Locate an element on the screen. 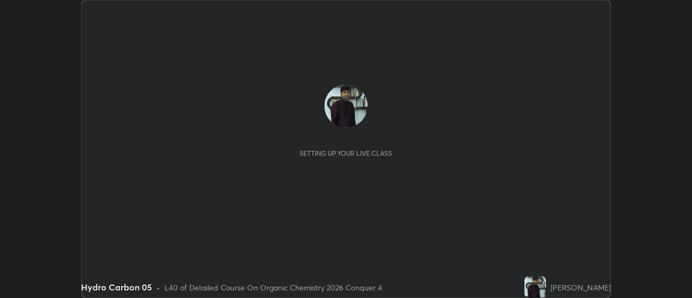 The width and height of the screenshot is (692, 298). div: Setting up your live class is located at coordinates (345, 153).